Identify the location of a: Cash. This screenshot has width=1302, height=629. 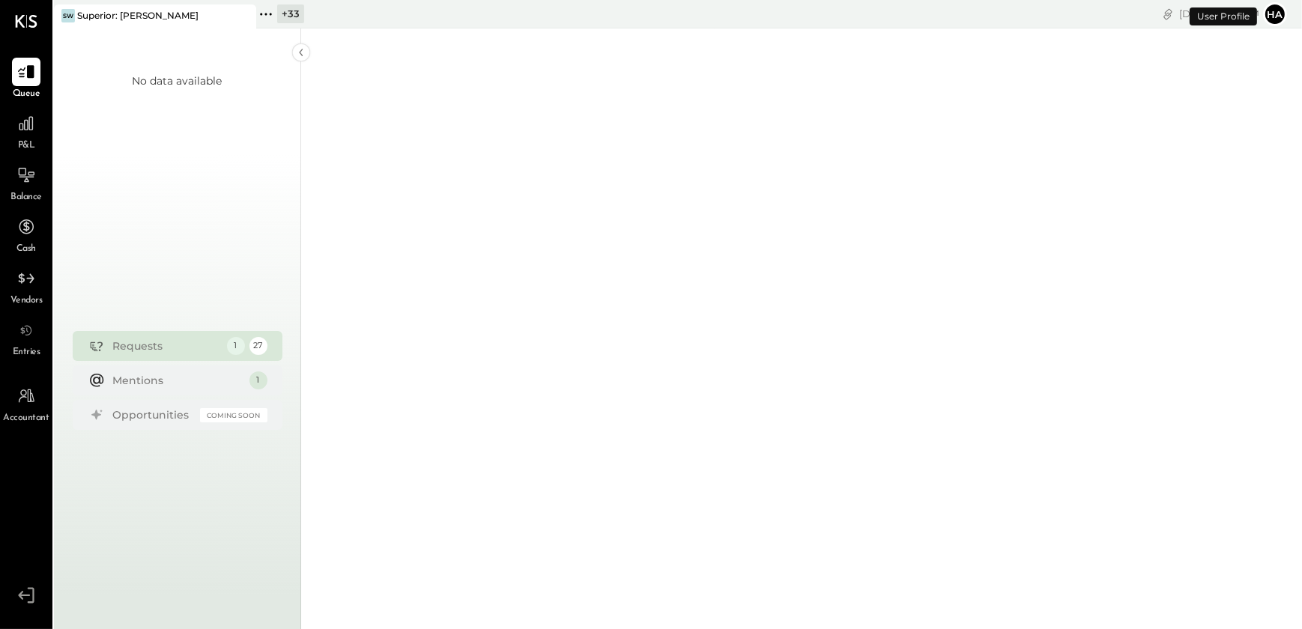
(26, 235).